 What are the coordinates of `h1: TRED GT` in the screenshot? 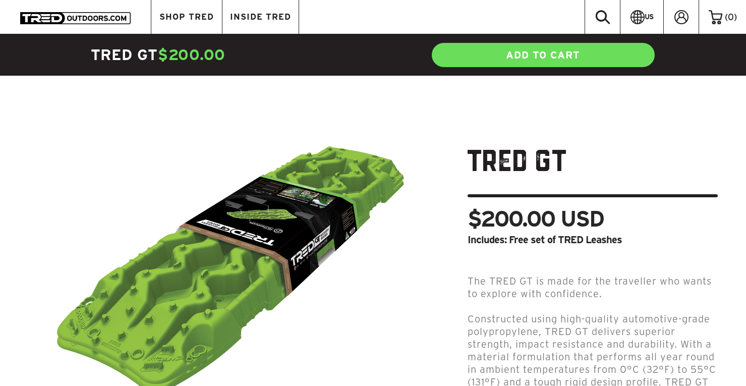 It's located at (593, 171).